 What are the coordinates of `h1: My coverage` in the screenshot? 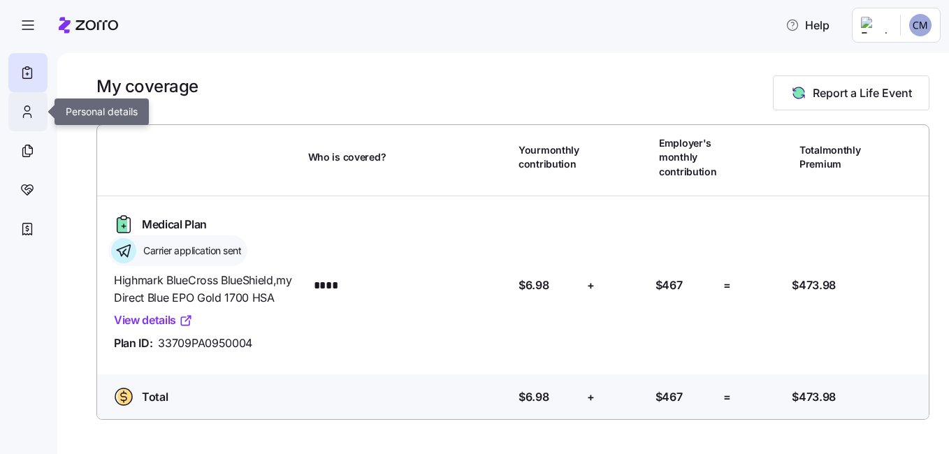 It's located at (147, 86).